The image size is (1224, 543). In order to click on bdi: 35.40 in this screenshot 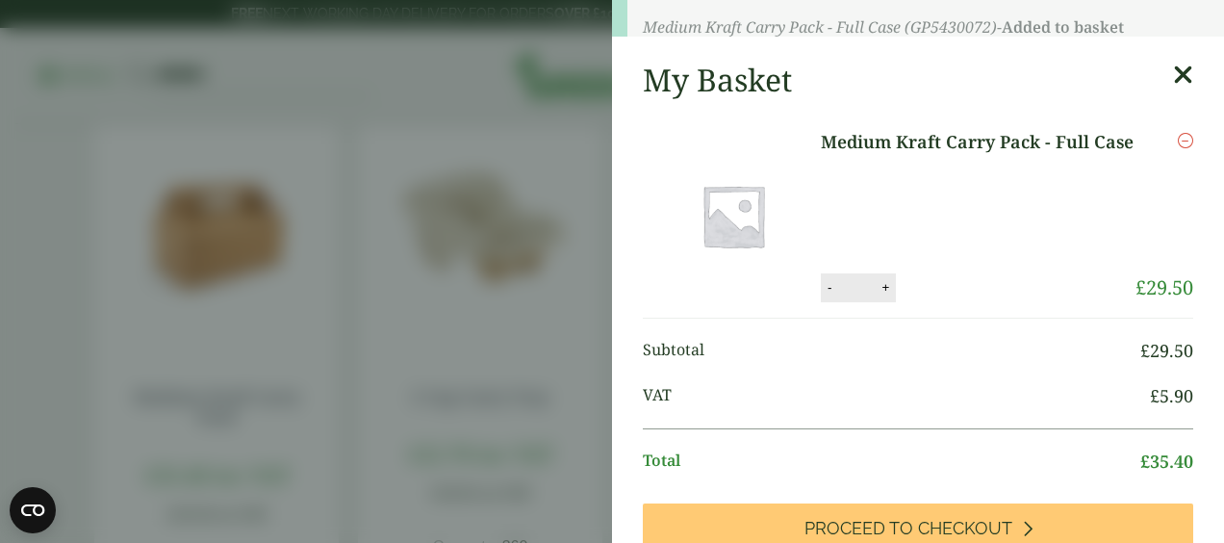, I will do `click(1166, 461)`.